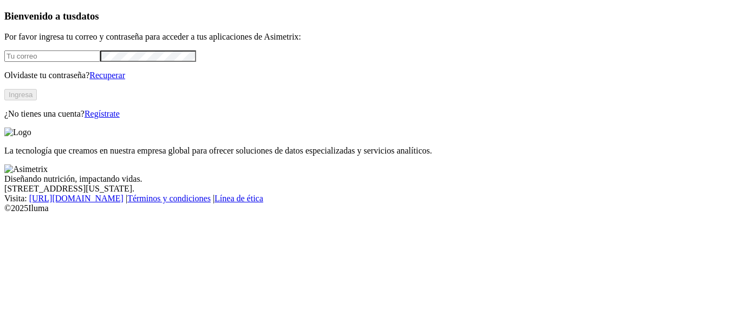 This screenshot has height=325, width=740. Describe the element at coordinates (107, 75) in the screenshot. I see `a: Recuperar` at that location.